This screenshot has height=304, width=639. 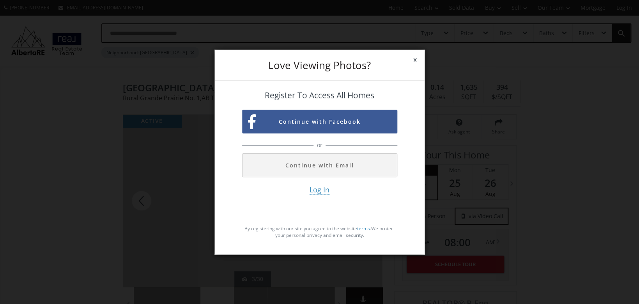 What do you see at coordinates (320, 165) in the screenshot?
I see `button: Continue with Email` at bounding box center [320, 165].